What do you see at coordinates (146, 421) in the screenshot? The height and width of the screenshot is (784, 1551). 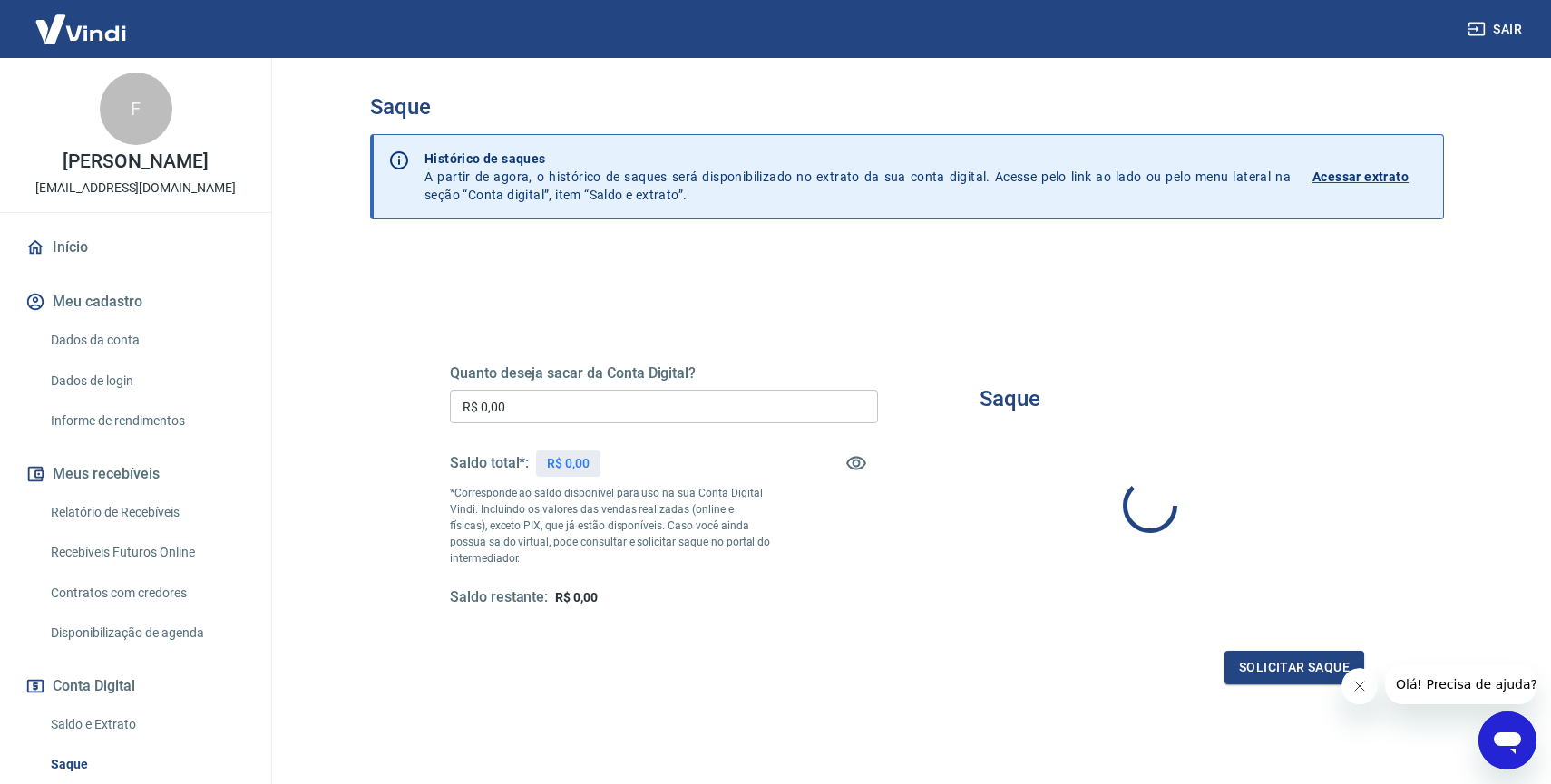 I see `a: Informe de rendimentos` at bounding box center [146, 421].